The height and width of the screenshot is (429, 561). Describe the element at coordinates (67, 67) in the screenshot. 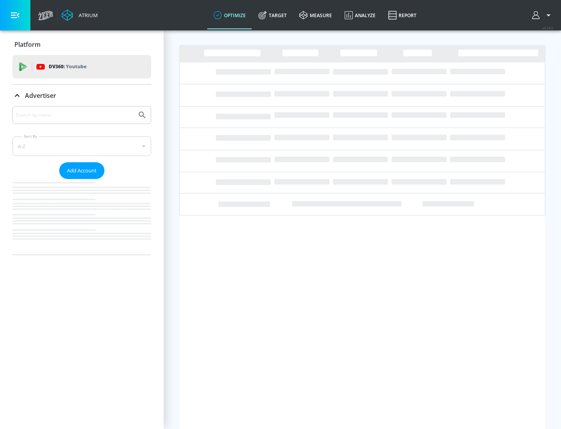

I see `p: DV360:` at that location.